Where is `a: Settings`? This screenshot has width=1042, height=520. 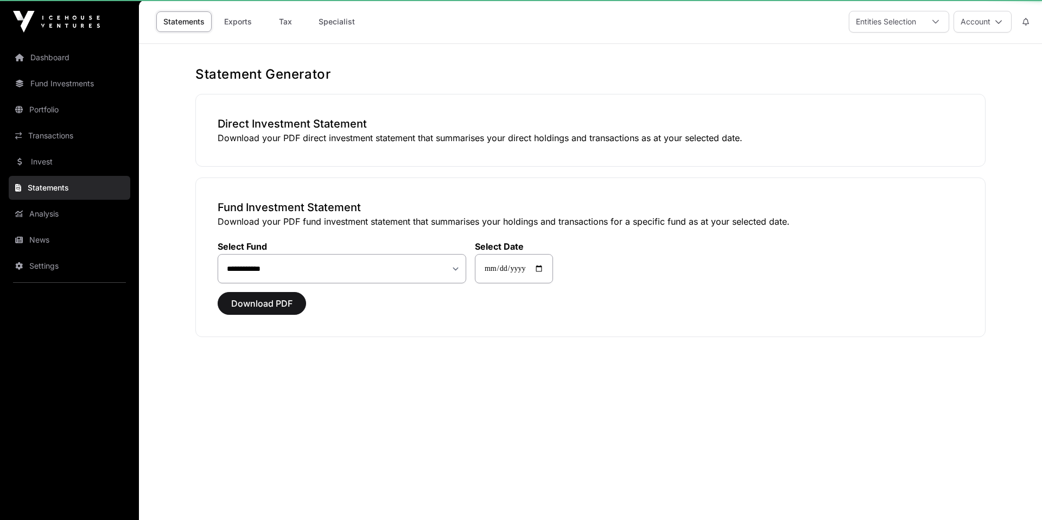
a: Settings is located at coordinates (69, 266).